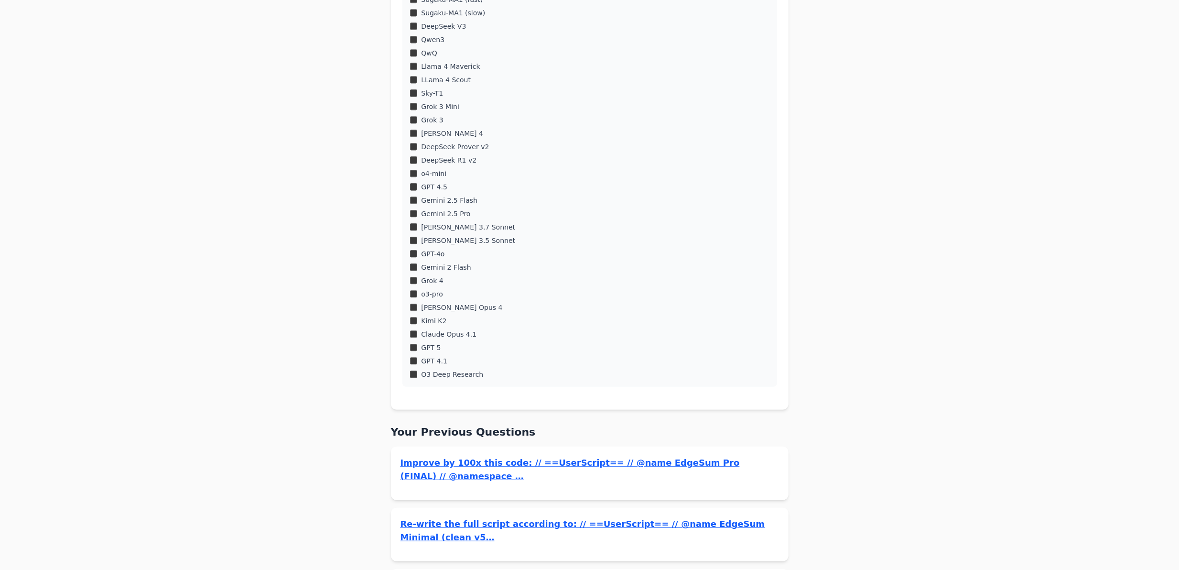 Image resolution: width=1179 pixels, height=570 pixels. What do you see at coordinates (455, 147) in the screenshot?
I see `label: DeepSeek Prover v2` at bounding box center [455, 147].